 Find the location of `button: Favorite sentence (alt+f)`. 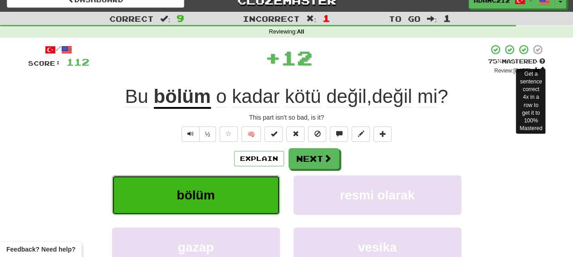

button: Favorite sentence (alt+f) is located at coordinates (229, 134).